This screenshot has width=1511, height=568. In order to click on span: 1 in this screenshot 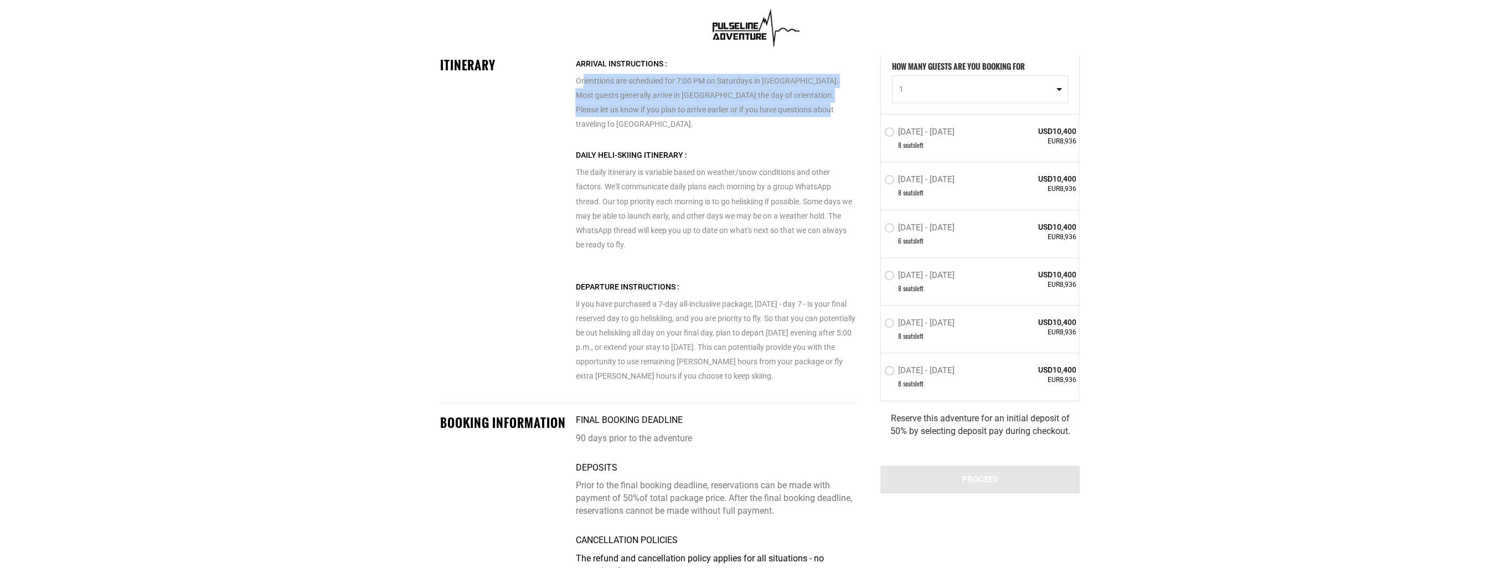, I will do `click(976, 89)`.